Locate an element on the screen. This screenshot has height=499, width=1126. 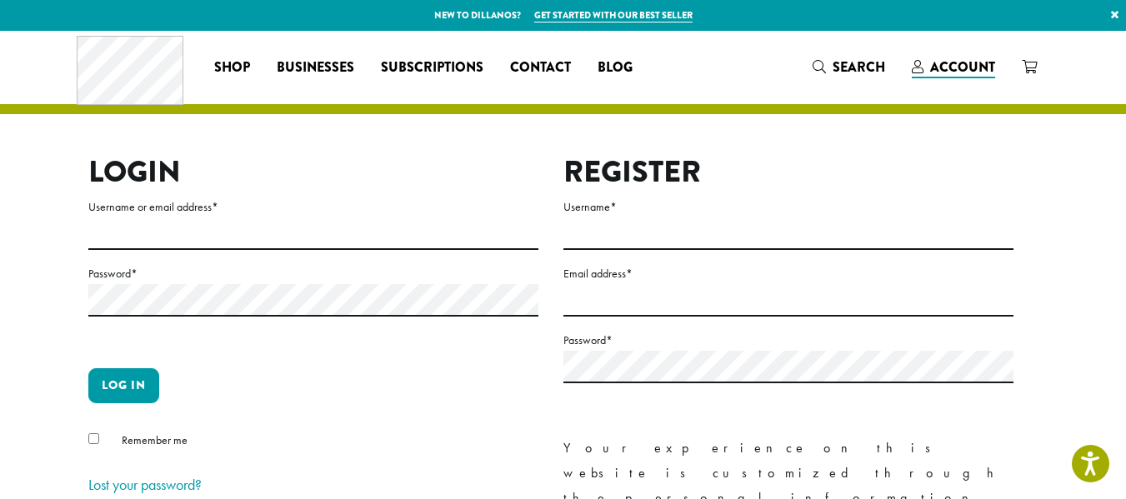
label: Username is located at coordinates (788, 207).